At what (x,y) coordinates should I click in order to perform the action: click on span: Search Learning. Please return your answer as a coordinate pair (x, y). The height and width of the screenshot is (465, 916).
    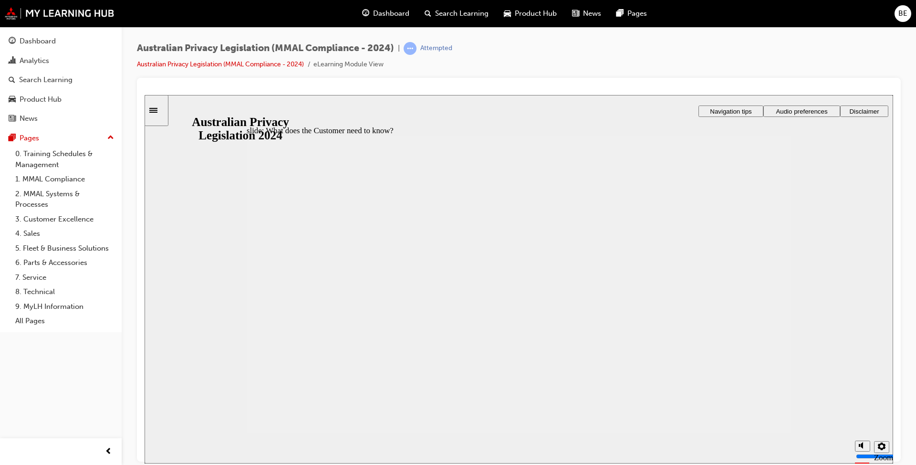
    Looking at the image, I should click on (462, 13).